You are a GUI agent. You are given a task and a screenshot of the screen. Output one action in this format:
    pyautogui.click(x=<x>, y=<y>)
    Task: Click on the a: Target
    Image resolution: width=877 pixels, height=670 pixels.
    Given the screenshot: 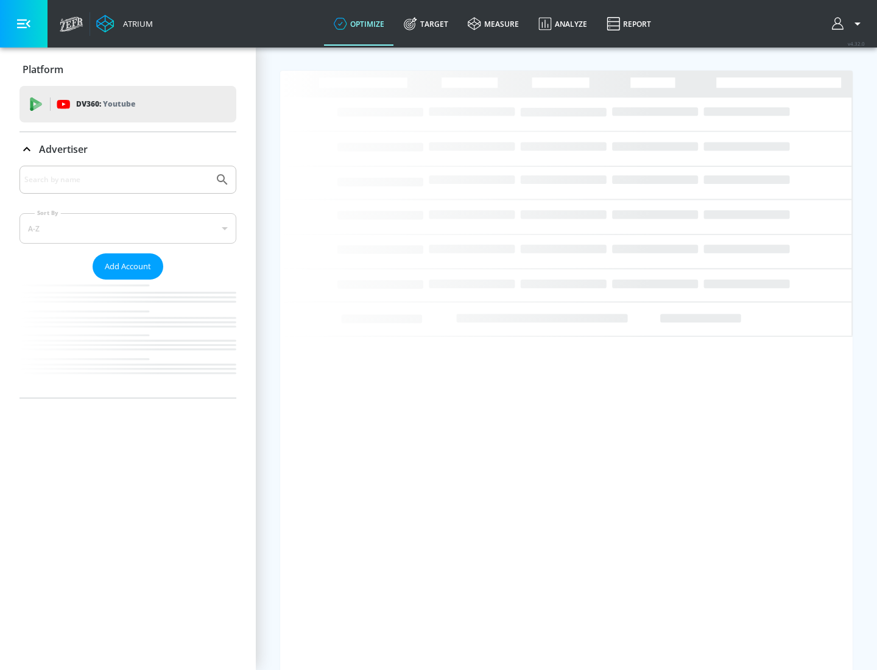 What is the action you would take?
    pyautogui.click(x=426, y=24)
    